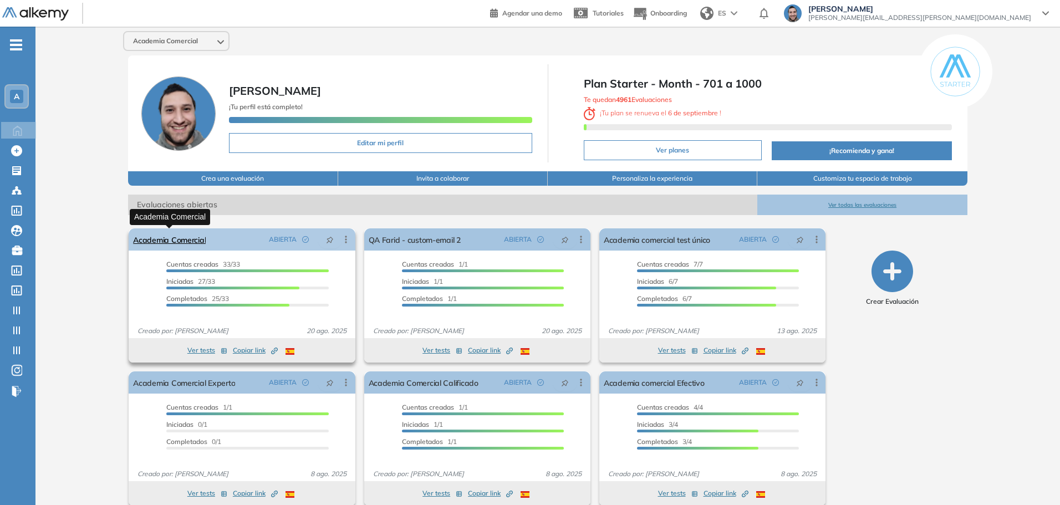  Describe the element at coordinates (797, 331) in the screenshot. I see `span: 13 ago. 2025` at that location.